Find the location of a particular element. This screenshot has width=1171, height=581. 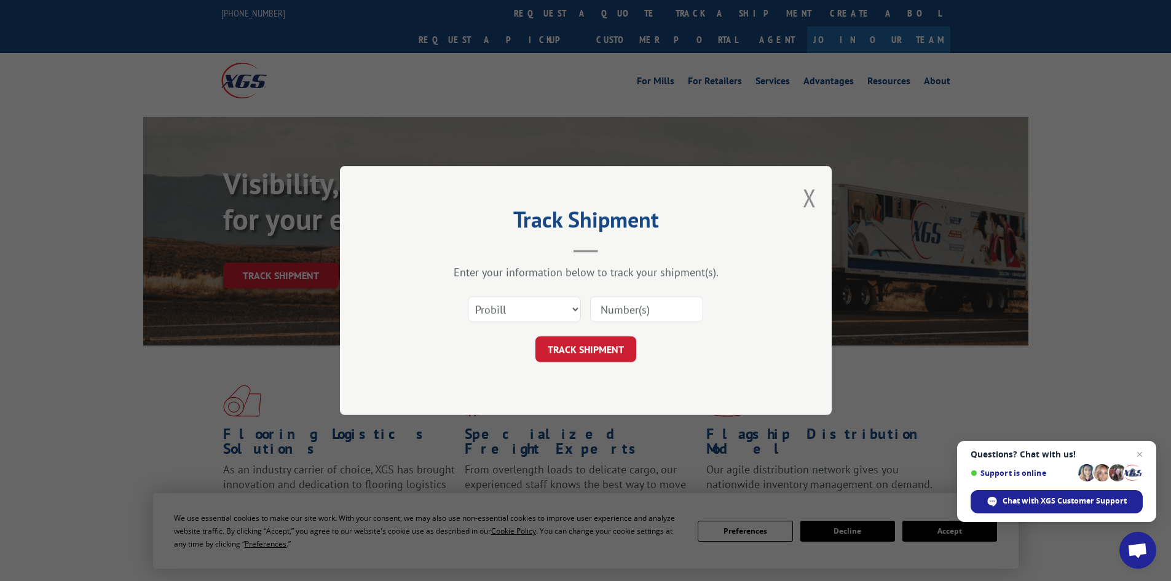

h2: Track Shipment is located at coordinates (586, 223).